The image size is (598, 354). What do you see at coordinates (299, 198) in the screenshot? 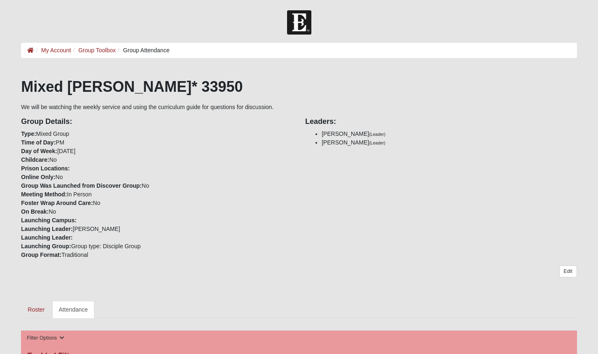
I see `div: We will be watching the weekly service and using the curriculum guide for questions for discussion.` at bounding box center [299, 198].